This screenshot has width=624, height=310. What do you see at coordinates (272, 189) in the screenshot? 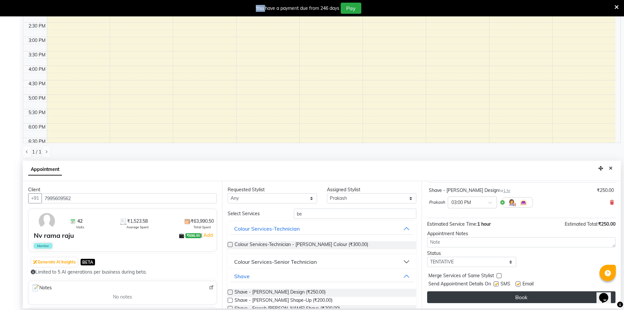
I see `div: Requested Stylist` at bounding box center [272, 189].